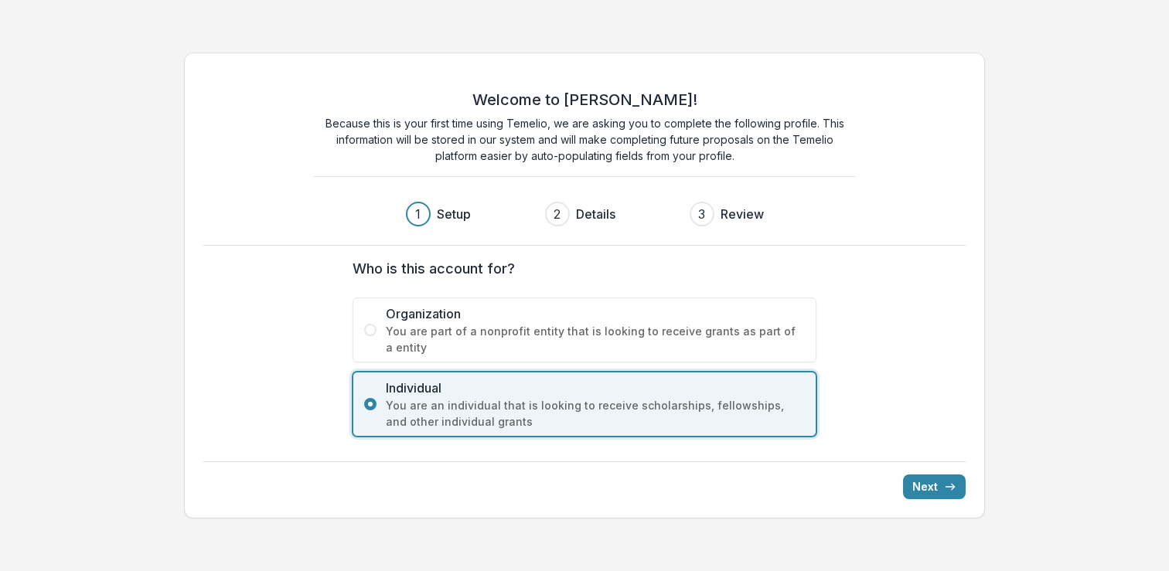 This screenshot has width=1169, height=571. What do you see at coordinates (584, 214) in the screenshot?
I see `div: Progress` at bounding box center [584, 214].